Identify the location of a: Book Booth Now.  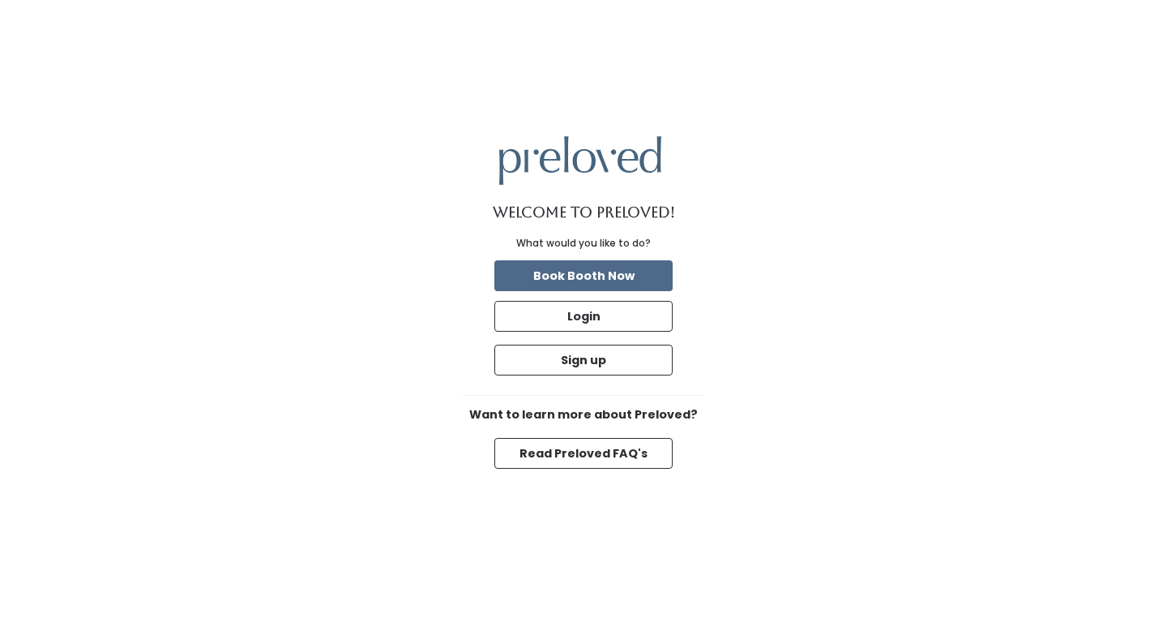
(584, 276).